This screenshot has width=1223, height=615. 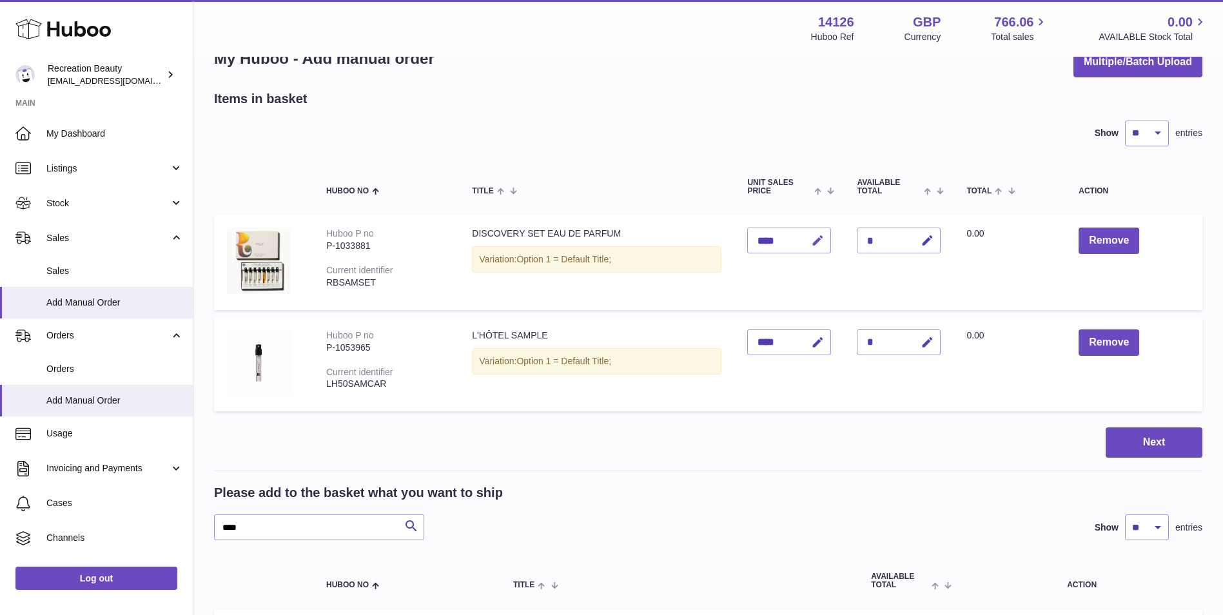 I want to click on div: RBSAMSET, so click(x=386, y=282).